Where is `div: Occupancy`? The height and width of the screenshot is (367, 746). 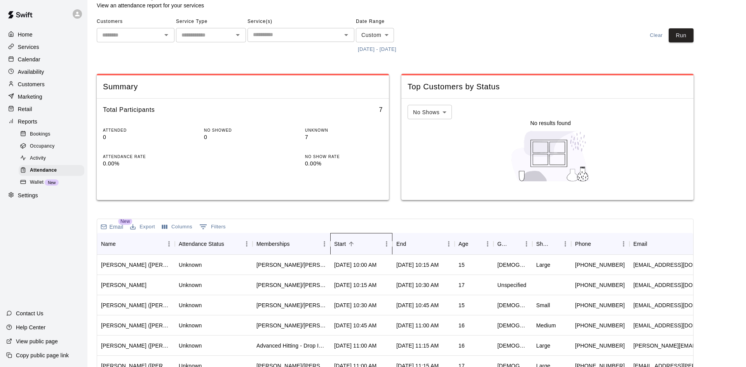 div: Occupancy is located at coordinates (51, 147).